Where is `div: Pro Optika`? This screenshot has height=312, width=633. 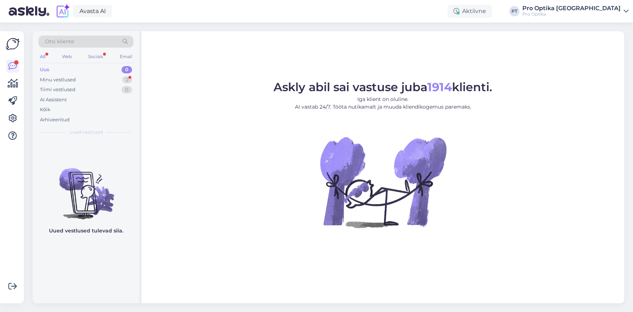
div: Pro Optika is located at coordinates (571, 14).